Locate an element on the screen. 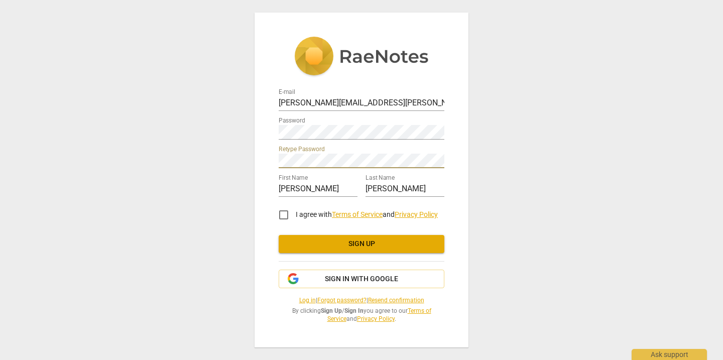  button: Sign in with Google is located at coordinates (362, 279).